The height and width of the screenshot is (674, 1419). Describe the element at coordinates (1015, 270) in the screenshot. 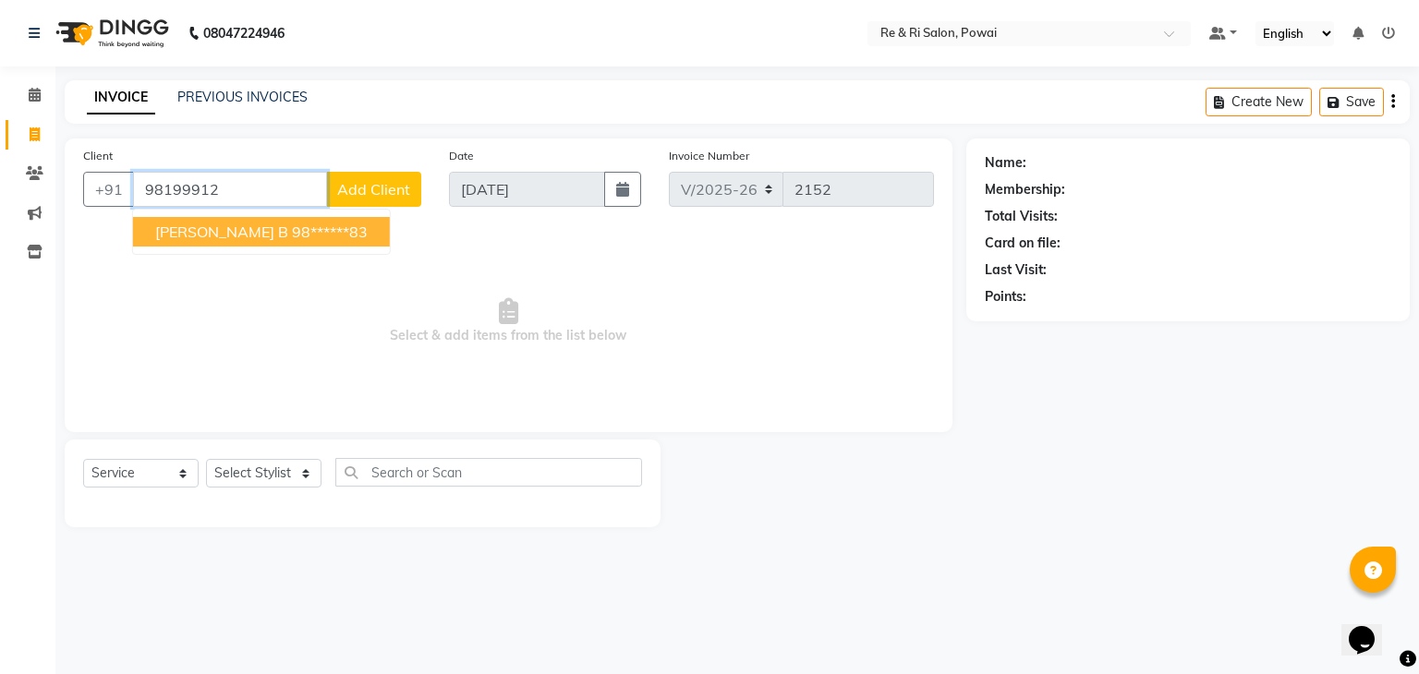

I see `div: Last Visit:` at that location.